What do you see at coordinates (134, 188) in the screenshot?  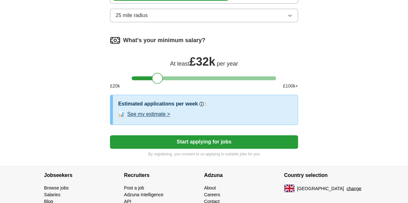 I see `a: Post a job` at bounding box center [134, 188].